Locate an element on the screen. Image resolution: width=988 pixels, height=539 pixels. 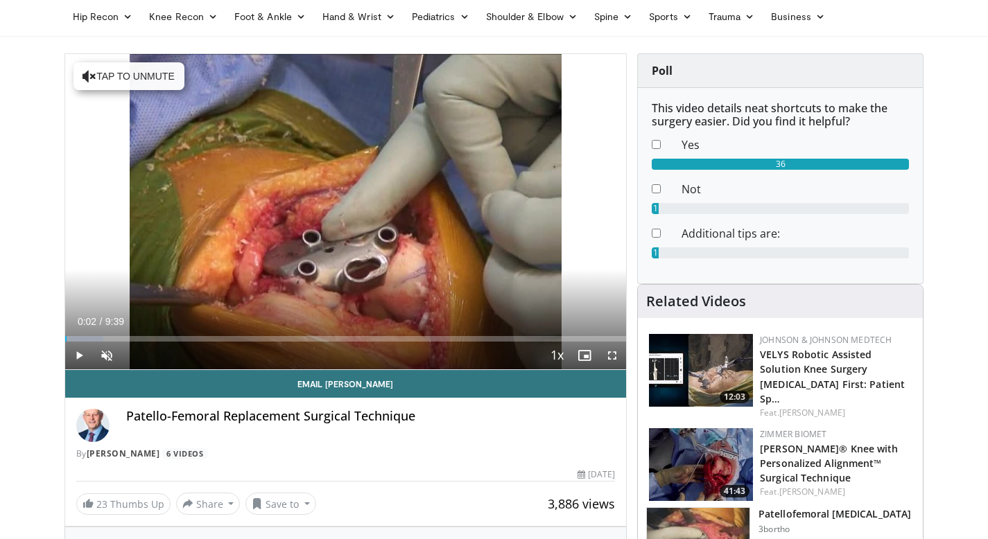
img: abe8434e-c392-4864-8b80-6cc2396b85ec.150x105_q85_crop-smart_upscale.jpg is located at coordinates (701, 370).